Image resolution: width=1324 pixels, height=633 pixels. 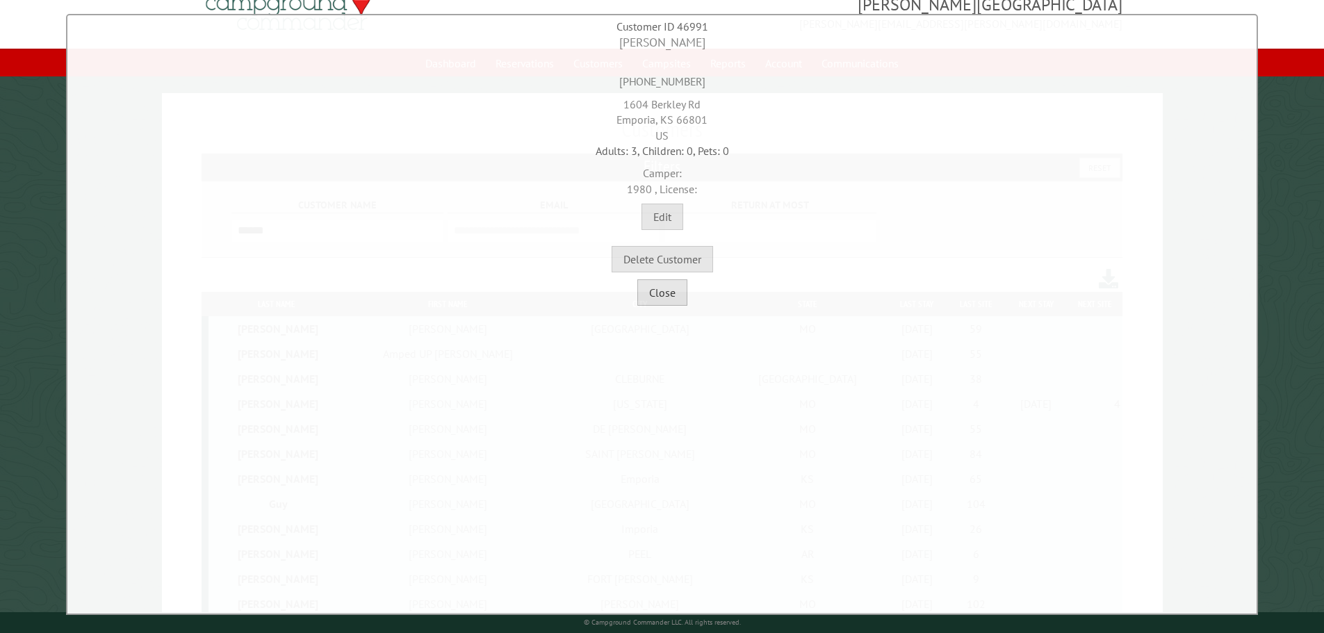 What do you see at coordinates (661, 151) in the screenshot?
I see `div: Adults: 3, Children: 0, Pets: 0` at bounding box center [661, 151].